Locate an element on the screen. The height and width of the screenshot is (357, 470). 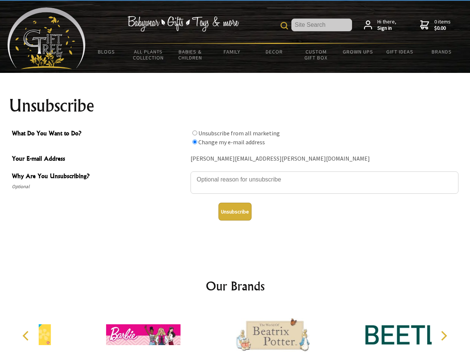
a: Gift Ideas is located at coordinates (400, 52).